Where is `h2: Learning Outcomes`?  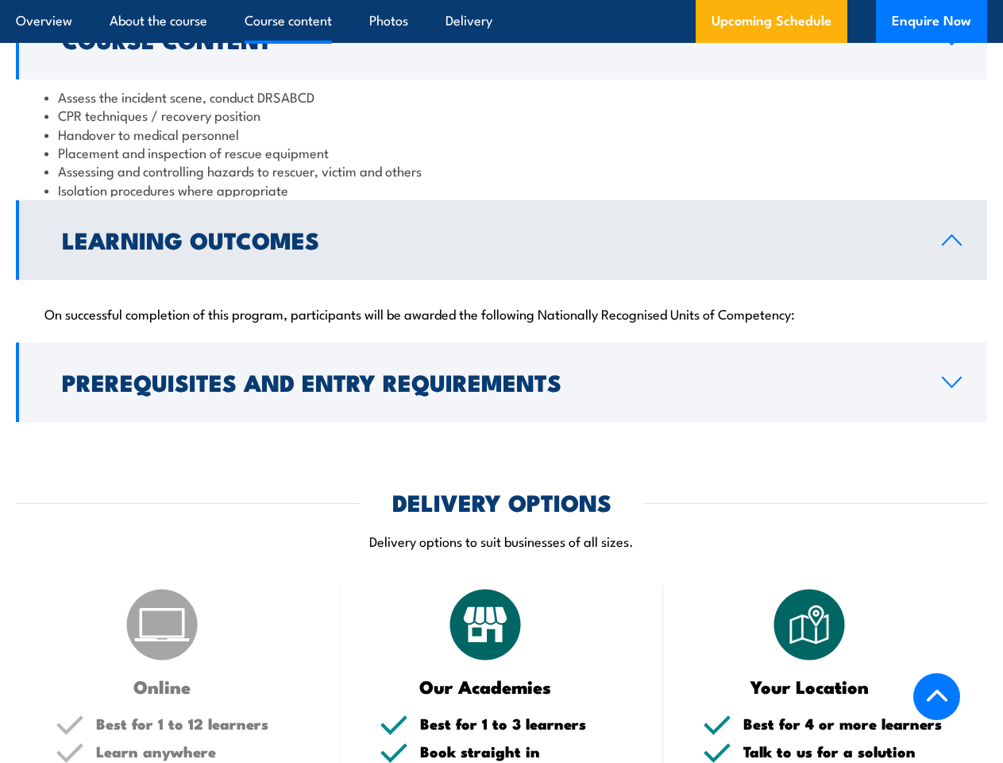
h2: Learning Outcomes is located at coordinates (489, 239).